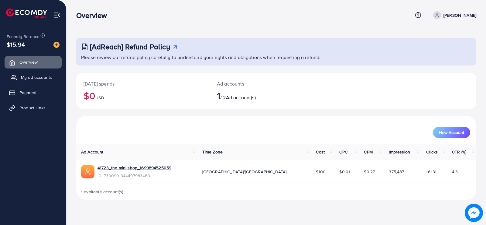  Describe the element at coordinates (212, 152) in the screenshot. I see `span: Time Zone` at that location.